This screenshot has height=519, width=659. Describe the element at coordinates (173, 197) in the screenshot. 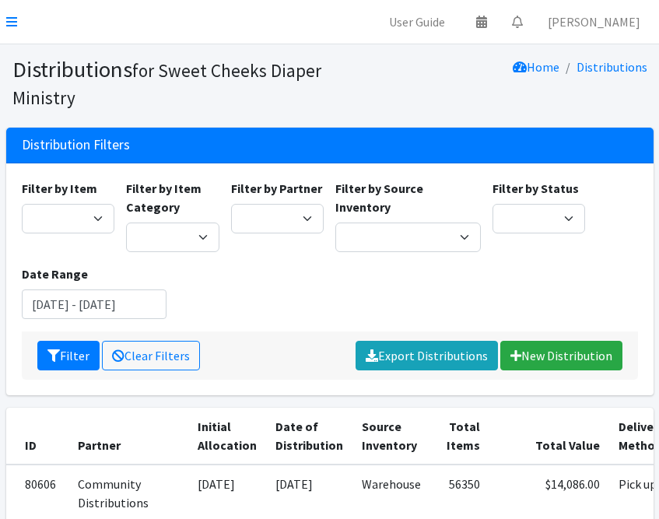

I see `label: Filter by Item Category` at that location.